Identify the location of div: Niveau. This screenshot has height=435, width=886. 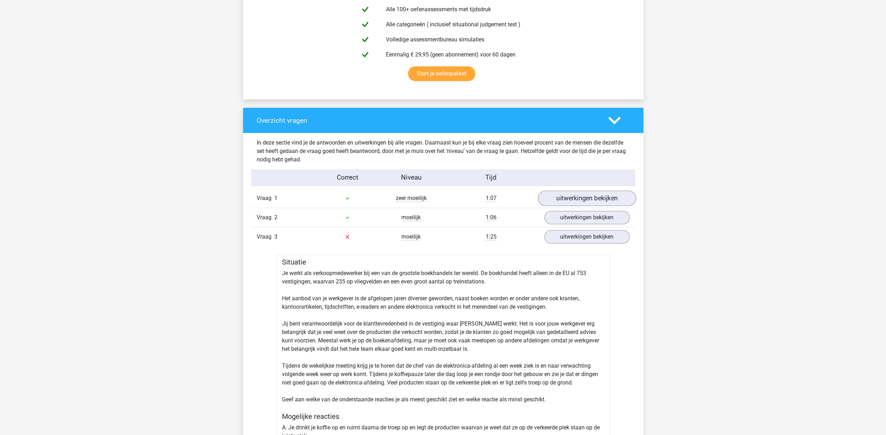
(411, 178).